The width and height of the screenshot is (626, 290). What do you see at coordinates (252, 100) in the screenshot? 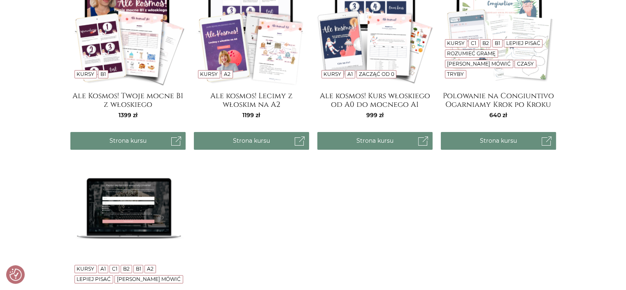
I see `h4: Ale kosmos! Lecimy z włoskim na A2` at bounding box center [252, 100].